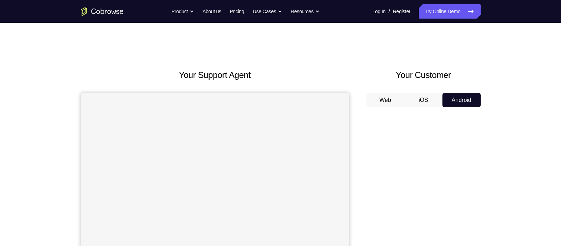 This screenshot has height=246, width=561. Describe the element at coordinates (423, 75) in the screenshot. I see `h2: Your Customer` at that location.